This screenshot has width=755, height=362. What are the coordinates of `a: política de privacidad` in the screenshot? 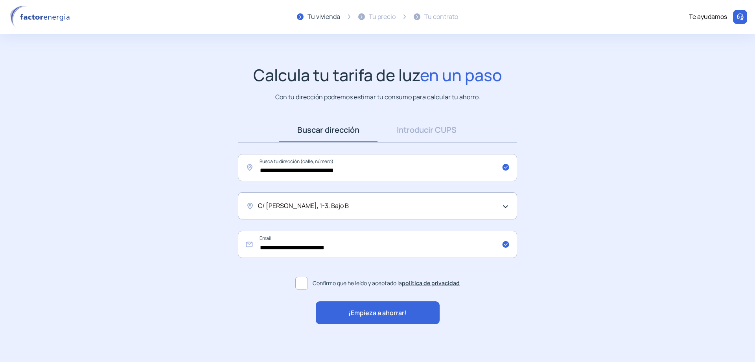 It's located at (431, 283).